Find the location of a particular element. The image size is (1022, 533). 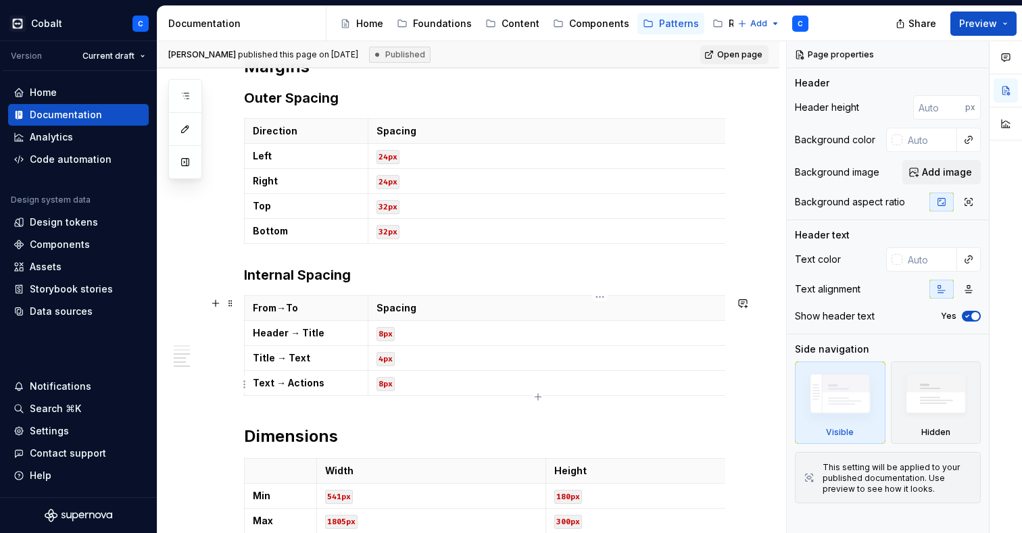

div: Text alignment is located at coordinates (827, 289).